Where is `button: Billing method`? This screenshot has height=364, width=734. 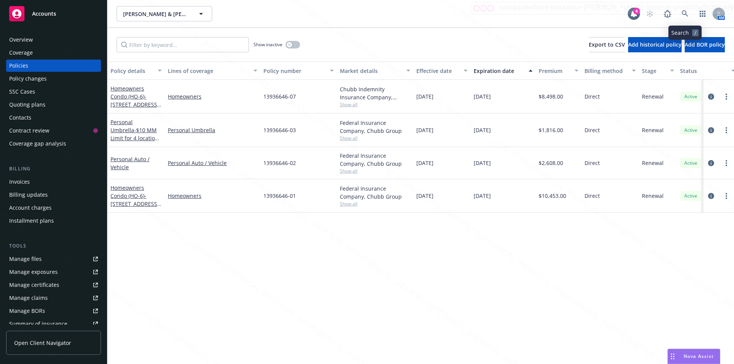
button: Billing method is located at coordinates (610, 71).